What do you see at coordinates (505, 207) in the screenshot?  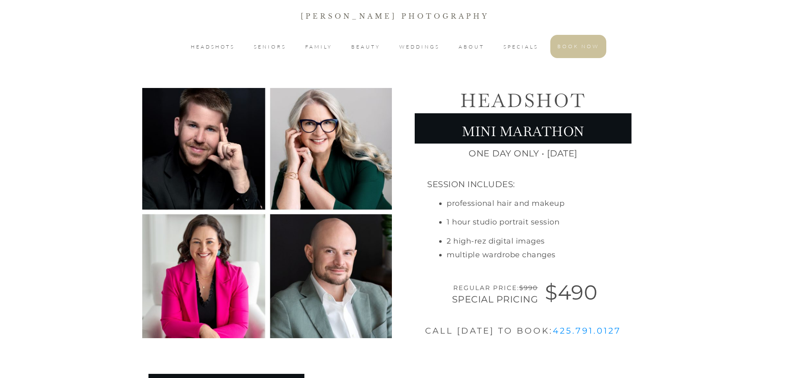 I see `li: Professional Hair and Makeup` at bounding box center [505, 207].